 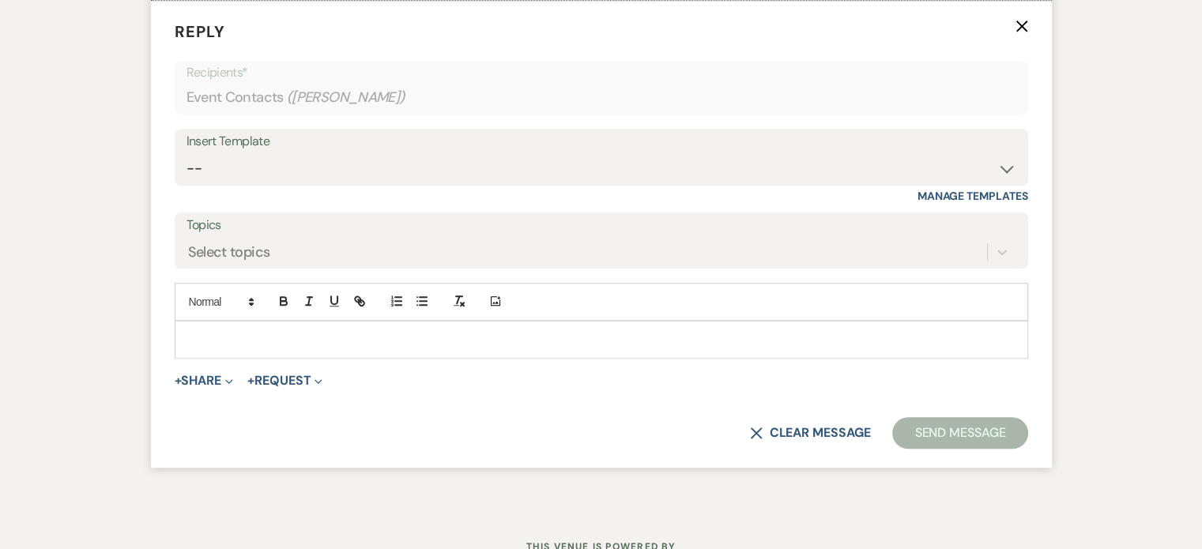 I want to click on button: Share, so click(x=204, y=381).